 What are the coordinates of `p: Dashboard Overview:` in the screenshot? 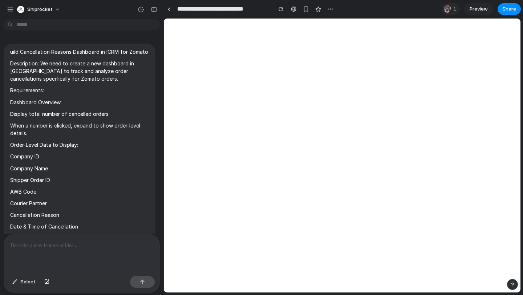 It's located at (80, 102).